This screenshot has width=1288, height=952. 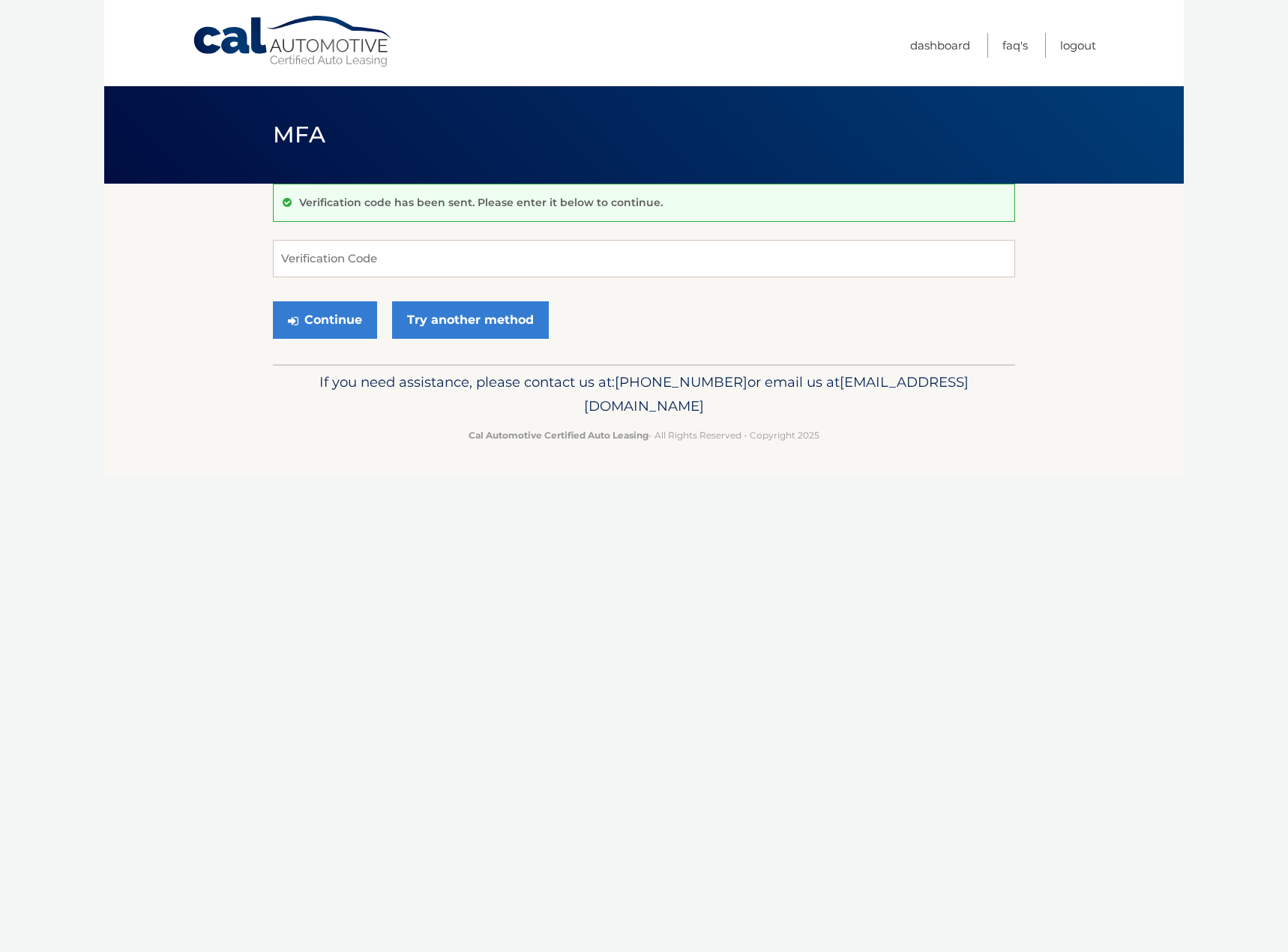 What do you see at coordinates (644, 435) in the screenshot?
I see `p: - All Rights Reserved - Copyright 2025` at bounding box center [644, 435].